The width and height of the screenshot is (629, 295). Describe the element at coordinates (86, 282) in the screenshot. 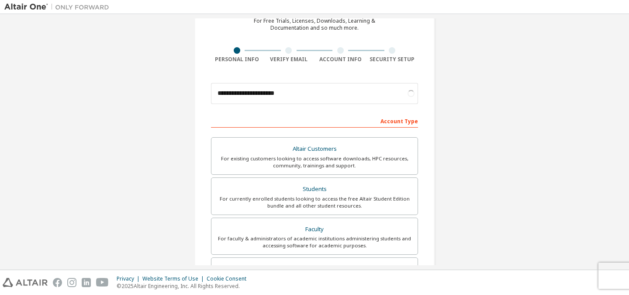

I see `img: linkedin.svg` at that location.